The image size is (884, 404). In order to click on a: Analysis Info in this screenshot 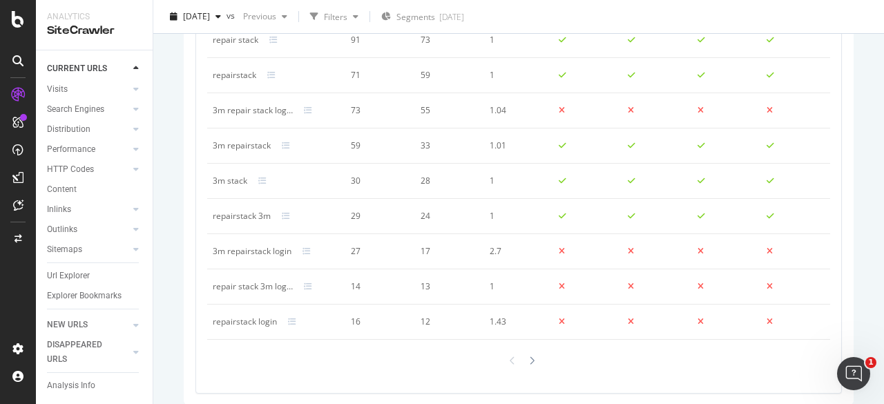, I will do `click(95, 385)`.